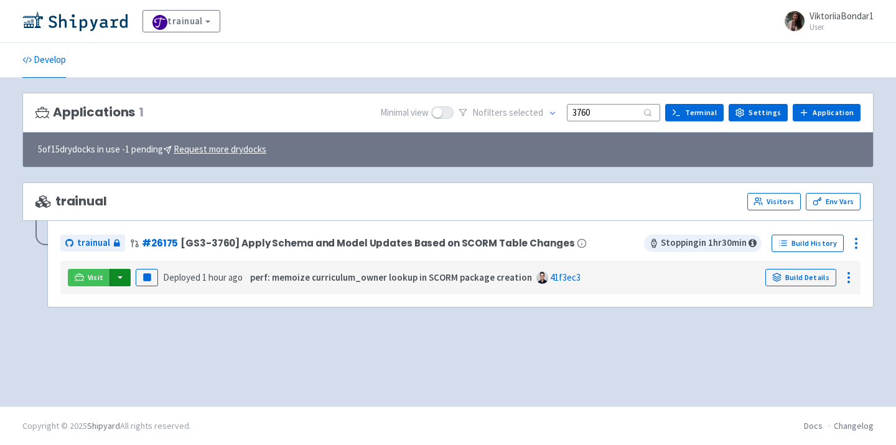 This screenshot has width=896, height=445. I want to click on h3: Applications, so click(90, 112).